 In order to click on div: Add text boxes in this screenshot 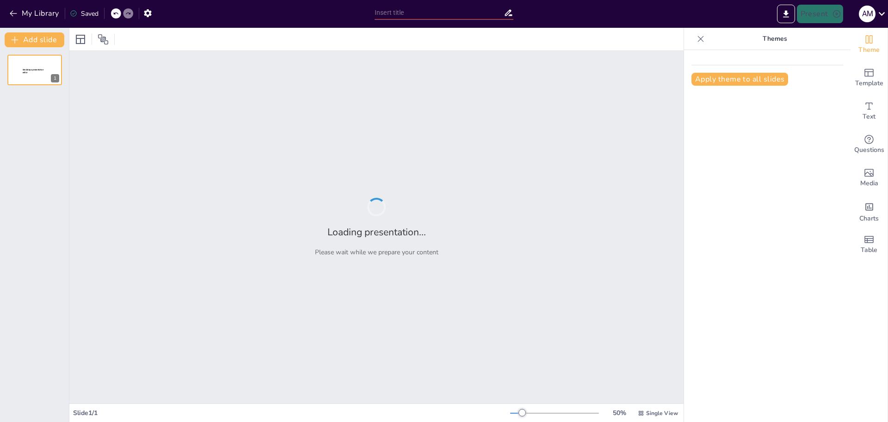, I will do `click(869, 111)`.